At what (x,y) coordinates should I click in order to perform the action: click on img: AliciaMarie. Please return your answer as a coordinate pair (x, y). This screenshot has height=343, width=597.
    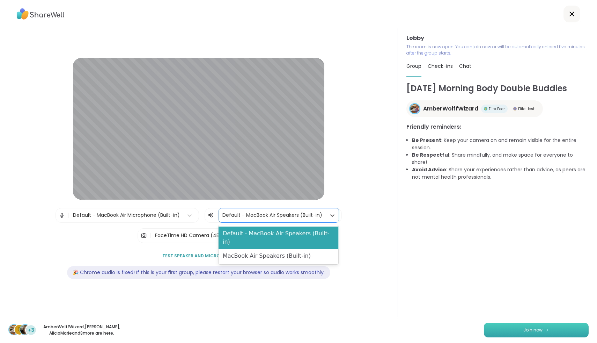
    Looking at the image, I should click on (25, 329).